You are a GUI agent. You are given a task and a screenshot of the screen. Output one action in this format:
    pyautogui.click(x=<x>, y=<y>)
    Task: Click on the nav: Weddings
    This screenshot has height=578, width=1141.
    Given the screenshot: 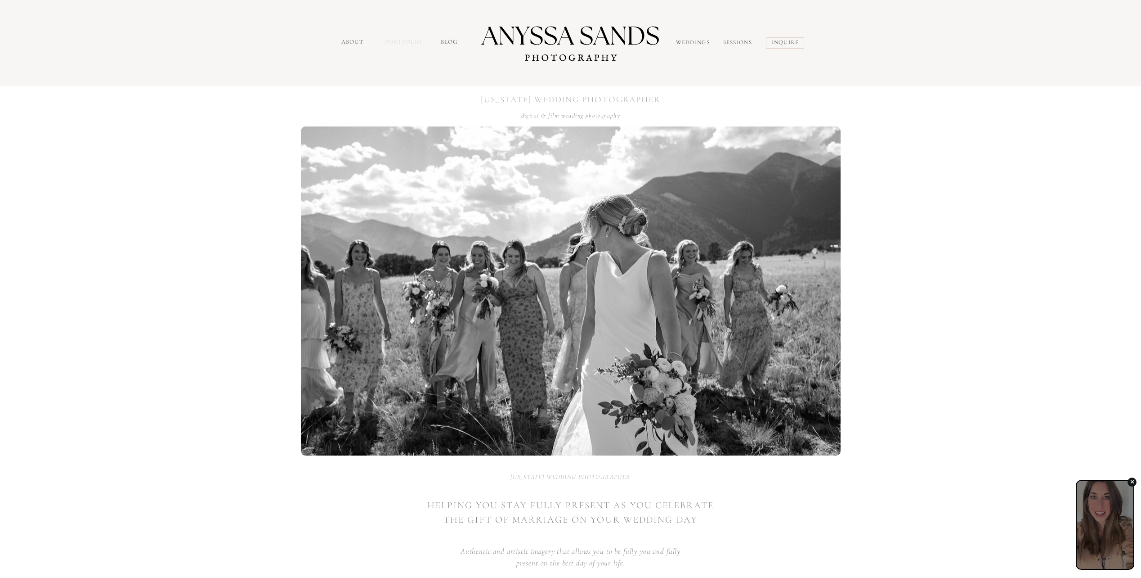 What is the action you would take?
    pyautogui.click(x=695, y=43)
    